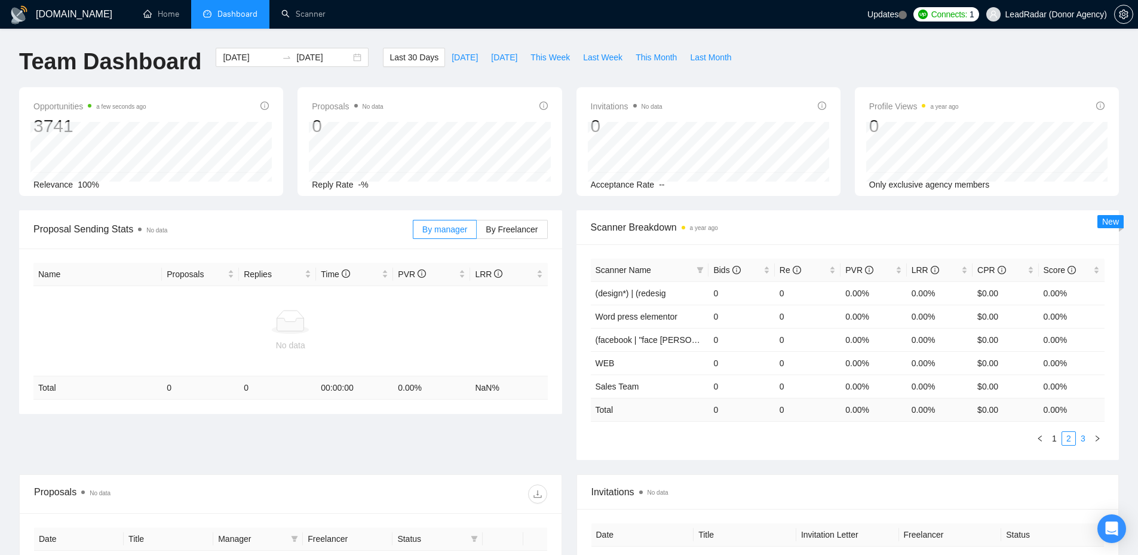  Describe the element at coordinates (250, 57) in the screenshot. I see `input: Start date` at that location.